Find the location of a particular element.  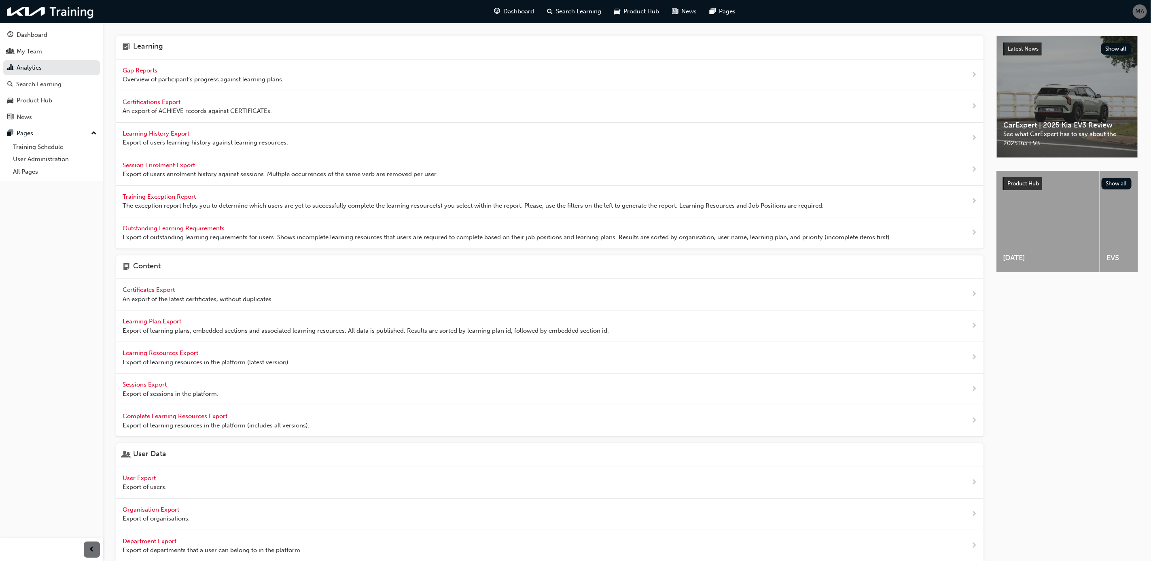

h4: Content is located at coordinates (147, 267).